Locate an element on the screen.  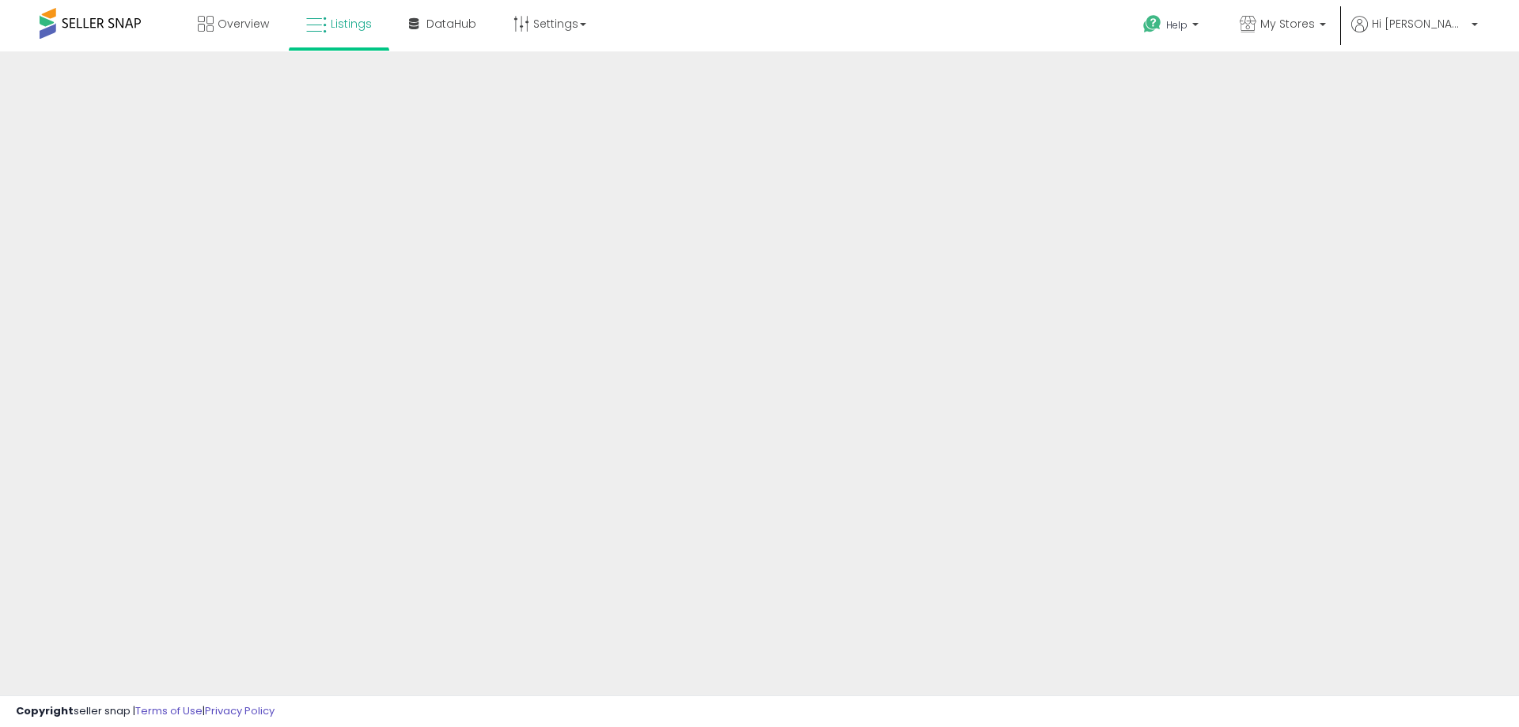
i: Get Help is located at coordinates (1152, 24).